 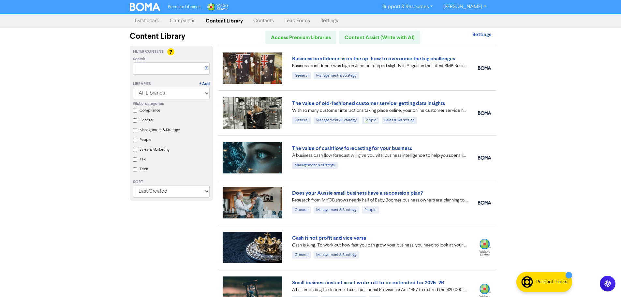 What do you see at coordinates (380, 245) in the screenshot?
I see `div: Cash is King. To work out how fast you can grow your business, you need to look at your projected...` at bounding box center [380, 245].